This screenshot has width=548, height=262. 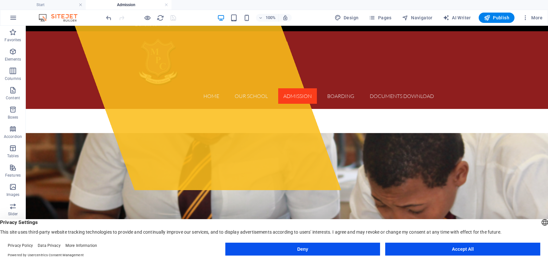 I want to click on p: Favorites, so click(x=13, y=40).